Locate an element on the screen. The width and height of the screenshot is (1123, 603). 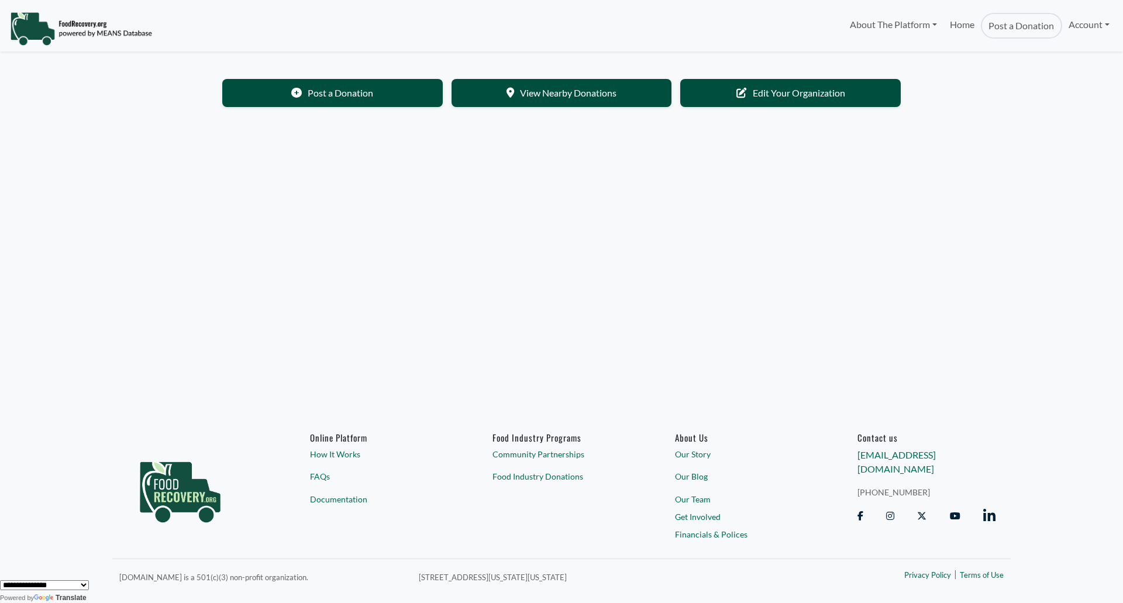
a: Account is located at coordinates (1089, 25).